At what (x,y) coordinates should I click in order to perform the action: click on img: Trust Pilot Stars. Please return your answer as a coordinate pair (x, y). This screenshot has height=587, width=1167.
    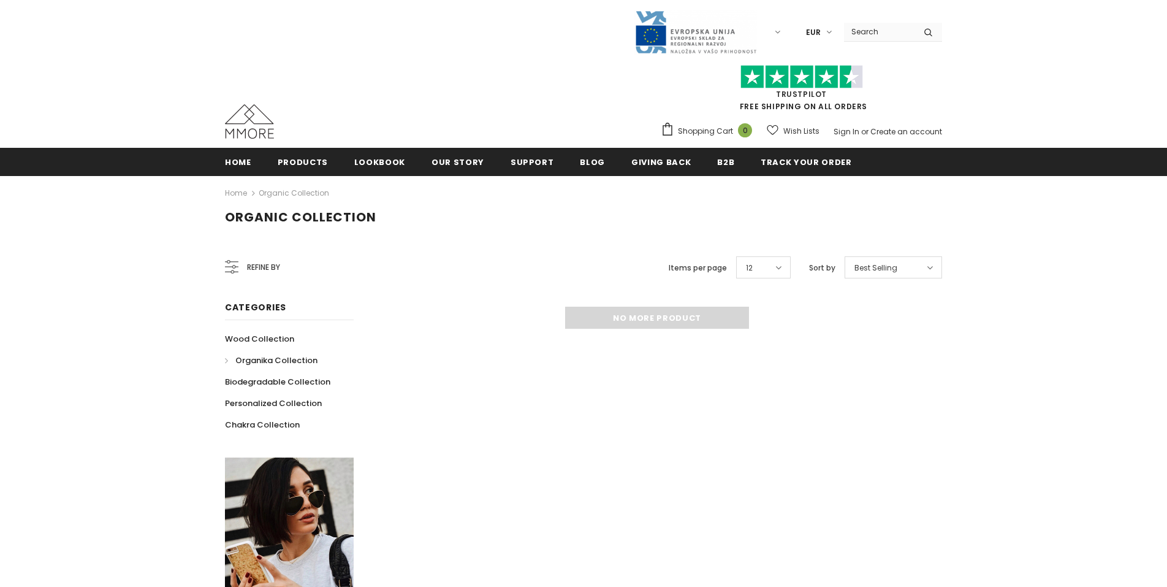
    Looking at the image, I should click on (802, 77).